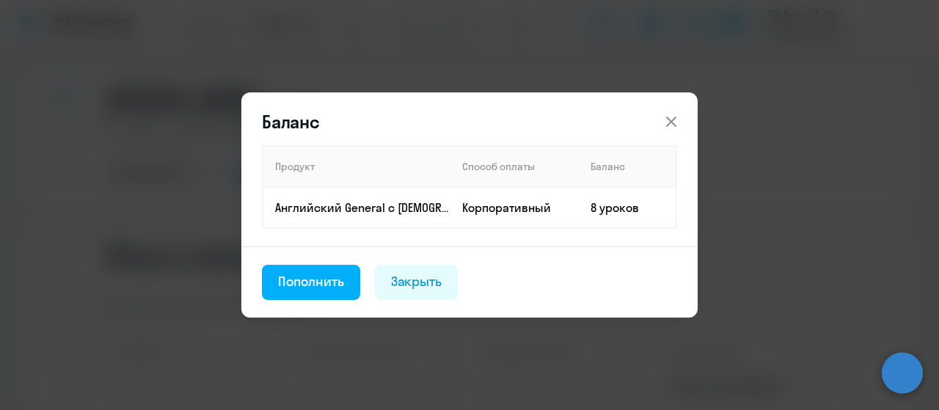 This screenshot has height=410, width=939. I want to click on th: Баланс, so click(628, 167).